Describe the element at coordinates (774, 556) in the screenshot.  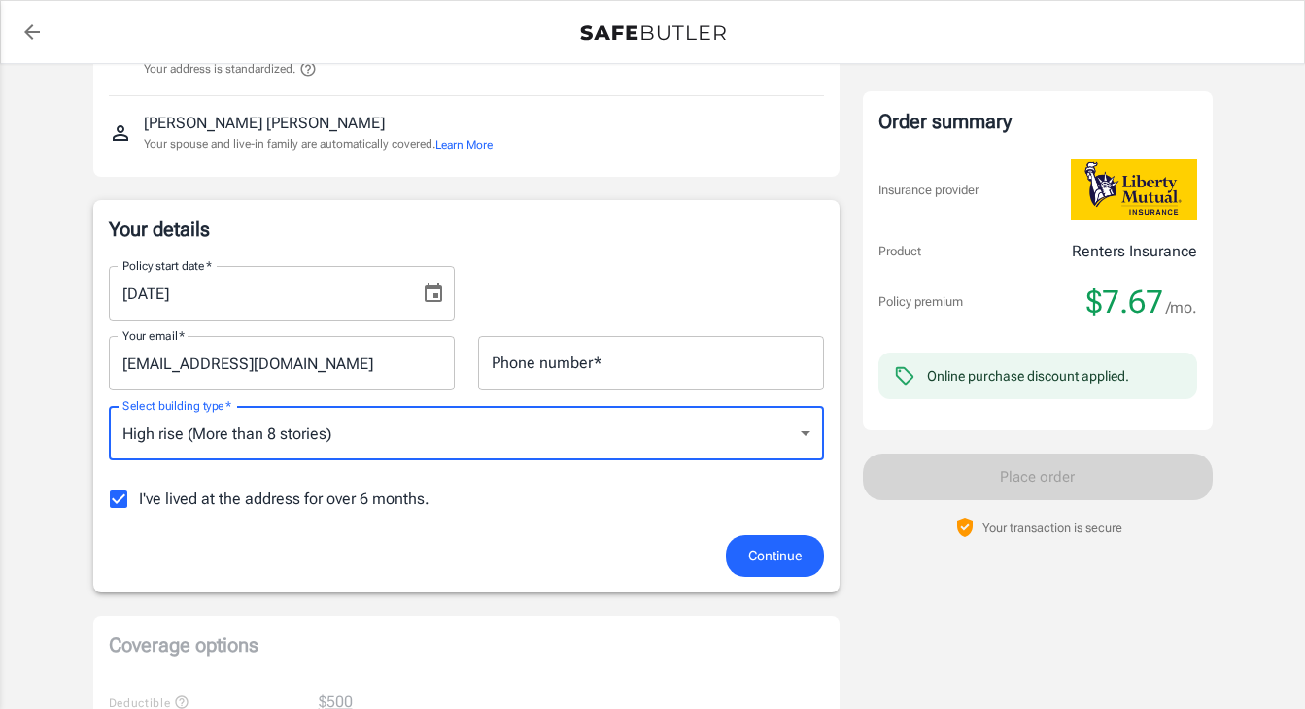
I see `button: Continue` at that location.